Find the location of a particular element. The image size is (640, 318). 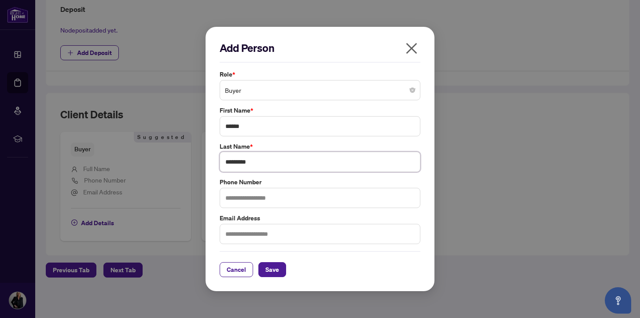

span: close is located at coordinates (412, 48).